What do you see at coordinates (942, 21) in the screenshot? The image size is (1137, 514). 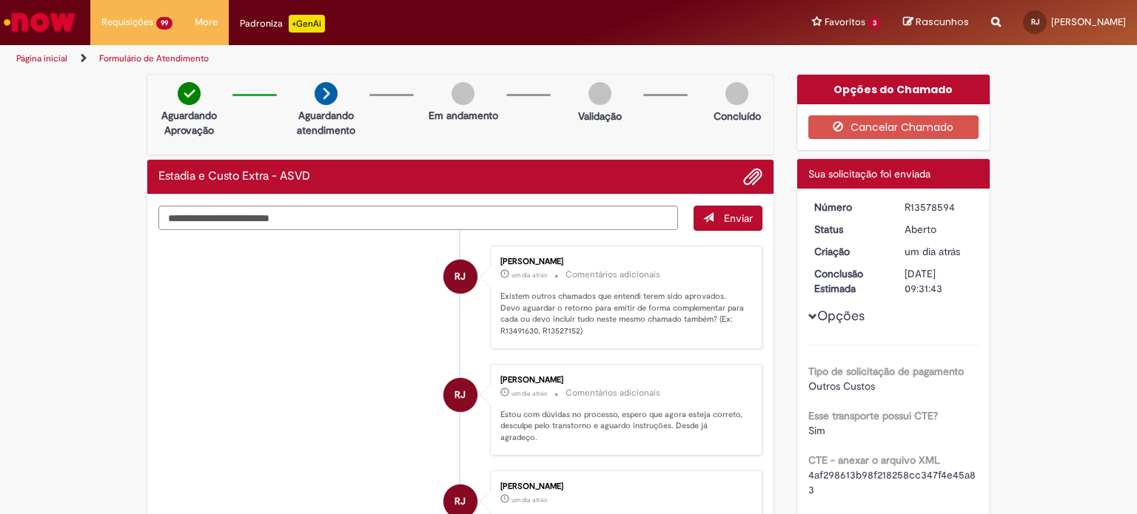 I see `span: Rascunhos` at bounding box center [942, 21].